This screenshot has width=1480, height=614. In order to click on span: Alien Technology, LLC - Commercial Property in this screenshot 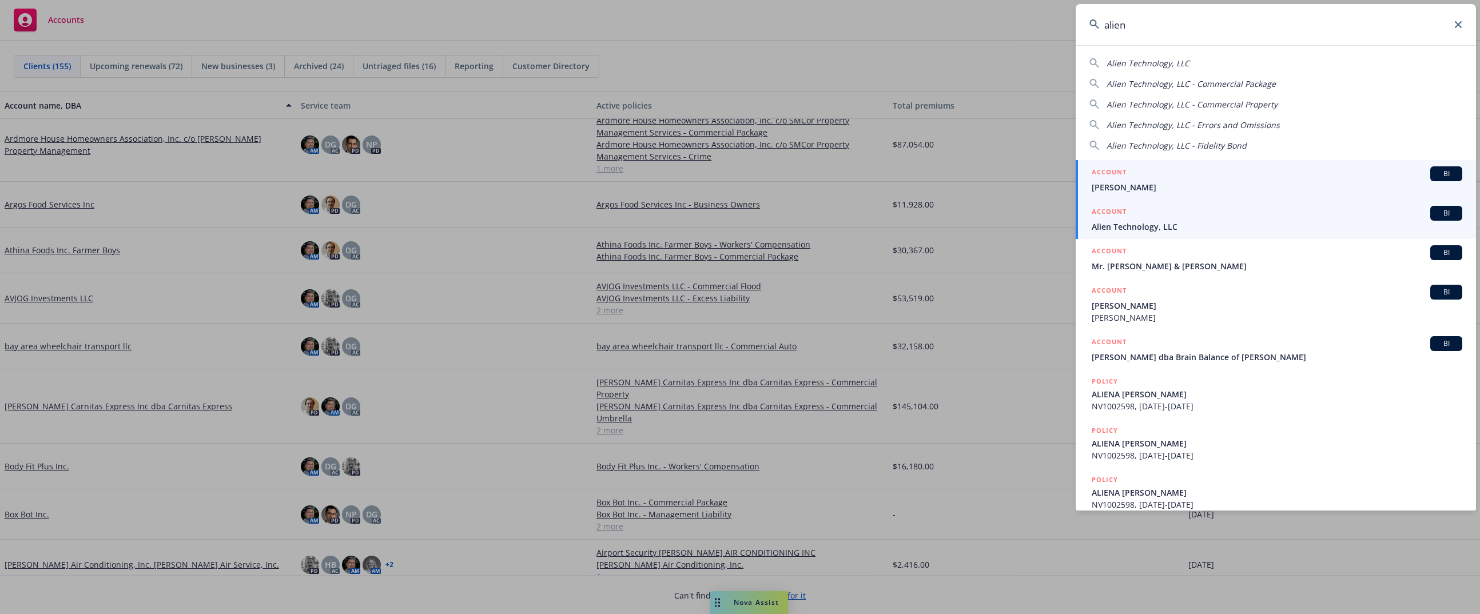, I will do `click(1192, 104)`.